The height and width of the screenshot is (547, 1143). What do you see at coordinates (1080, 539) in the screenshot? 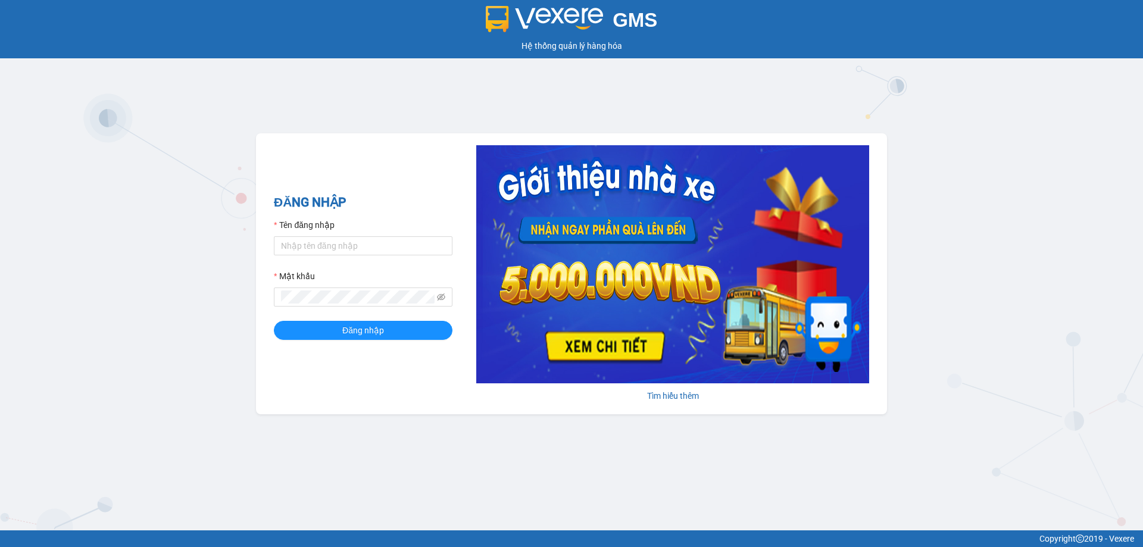
I see `span: copyright` at bounding box center [1080, 539].